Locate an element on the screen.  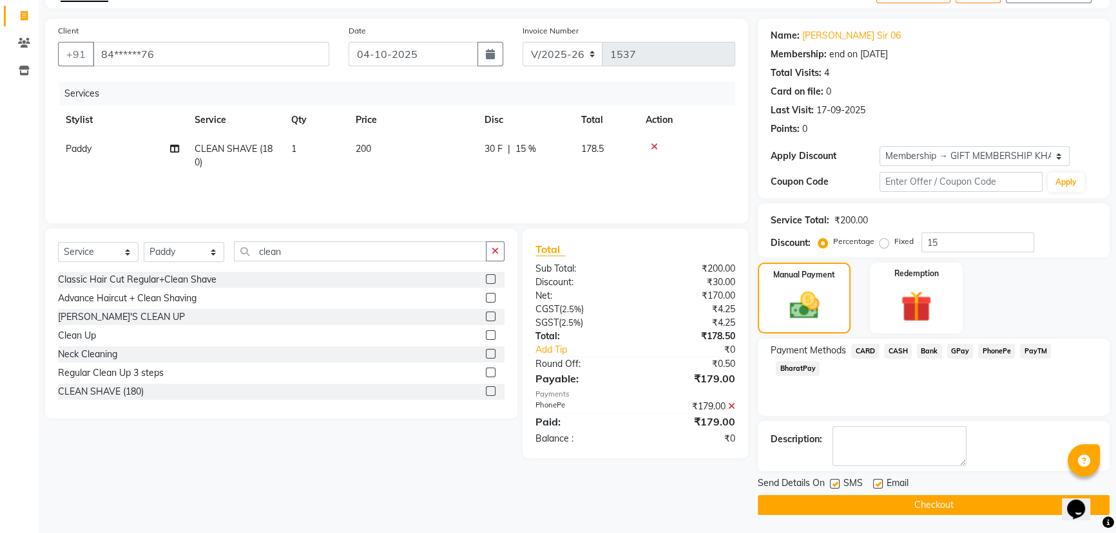
div: Service Total: is located at coordinates (799, 220).